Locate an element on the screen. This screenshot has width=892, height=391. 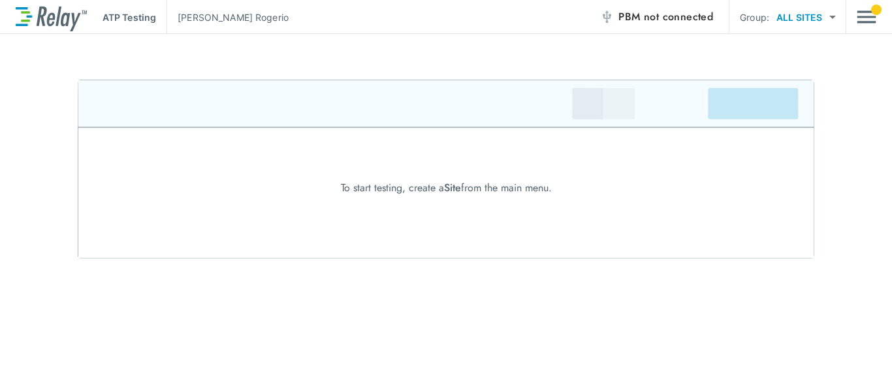
img: Loading is located at coordinates (446, 169).